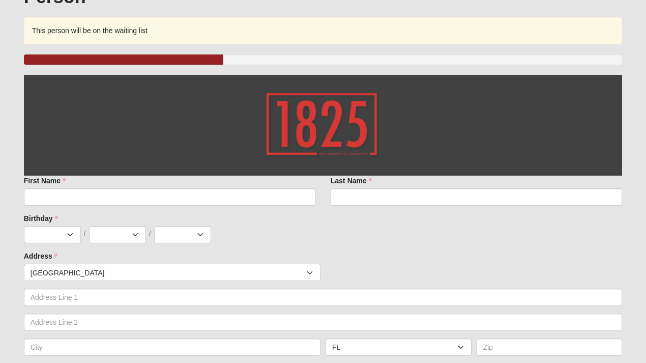  What do you see at coordinates (90, 31) in the screenshot?
I see `span: This person will be on the waiting list` at bounding box center [90, 31].